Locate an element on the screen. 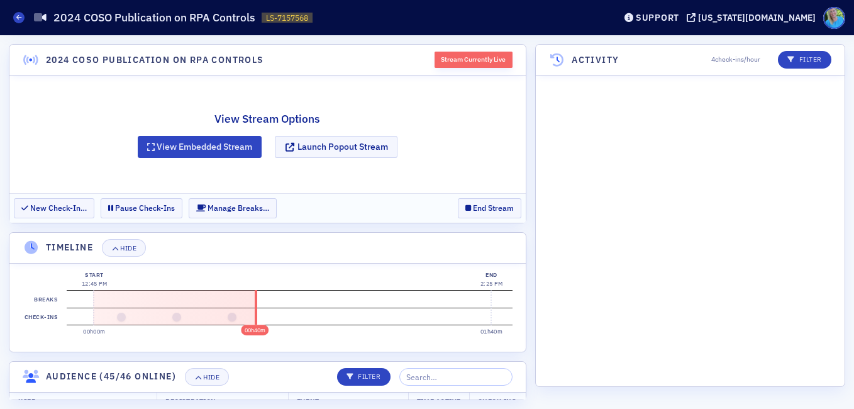 The image size is (854, 409). input: Search… is located at coordinates (456, 377).